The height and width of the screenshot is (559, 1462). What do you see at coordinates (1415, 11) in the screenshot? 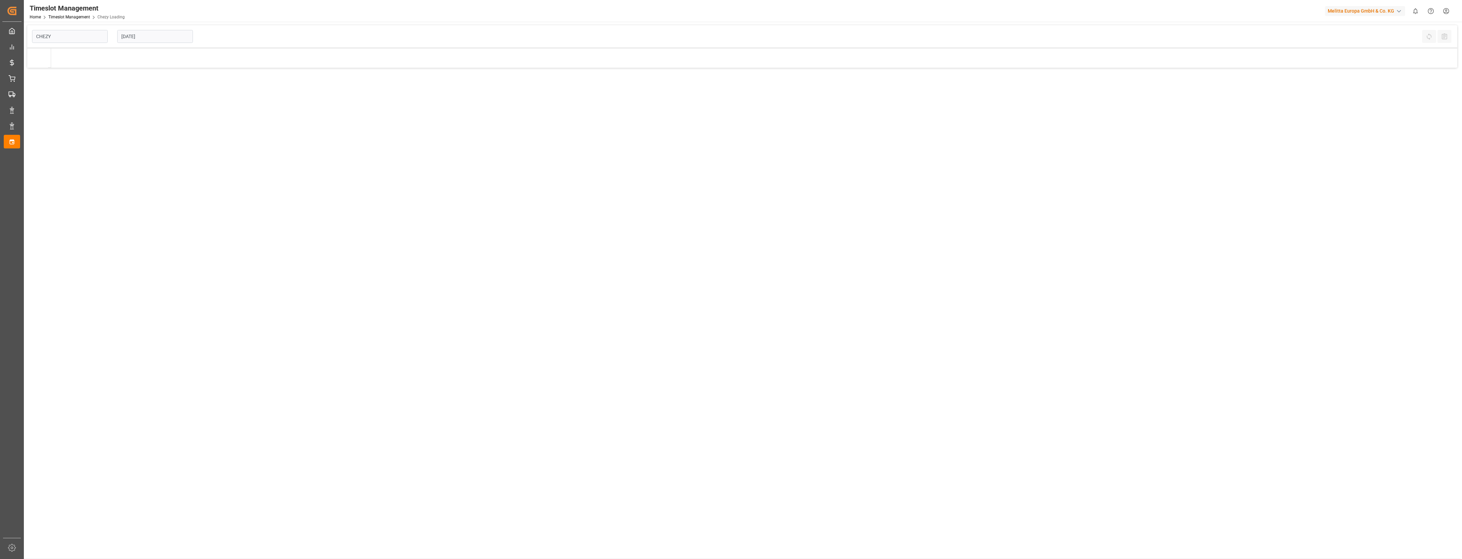
I see `button: show 0 new notifications` at bounding box center [1415, 11].